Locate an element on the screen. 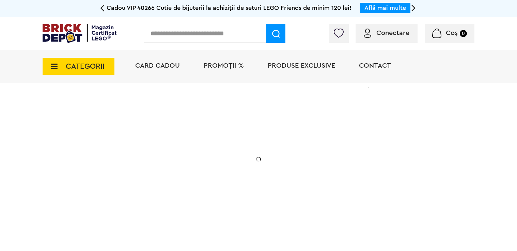 The height and width of the screenshot is (251, 517). span: Coș is located at coordinates (451, 33).